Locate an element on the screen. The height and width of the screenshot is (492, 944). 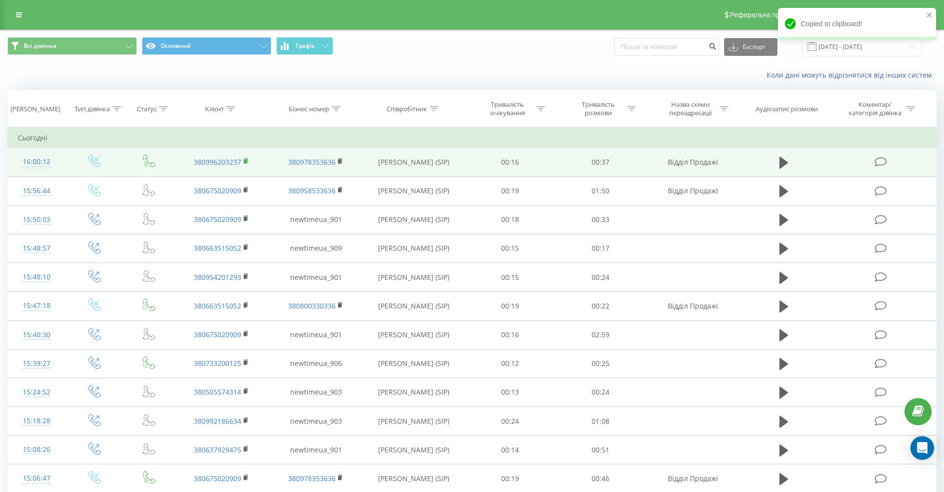
div: Бізнес номер is located at coordinates (309, 109).